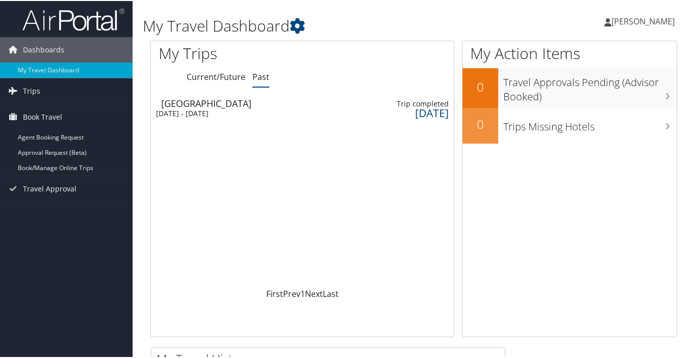 This screenshot has height=358, width=691. Describe the element at coordinates (239, 53) in the screenshot. I see `h1: My Trips` at that location.